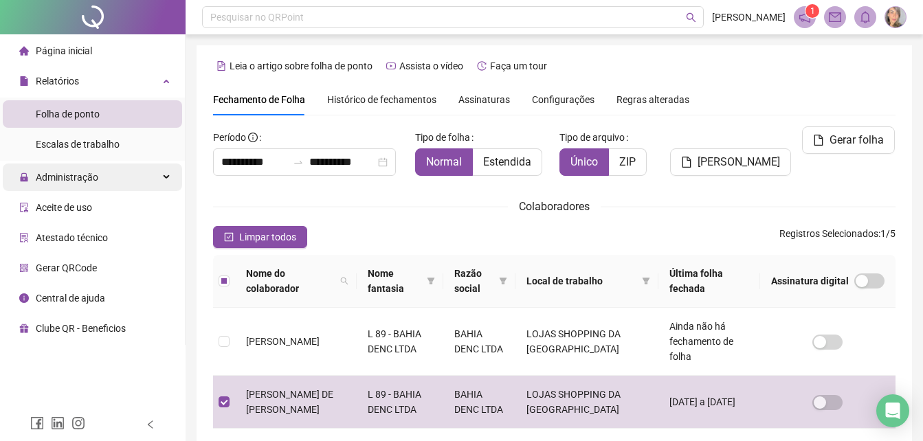 This screenshot has height=441, width=923. What do you see at coordinates (709, 281) in the screenshot?
I see `th: Última folha fechada` at bounding box center [709, 281].